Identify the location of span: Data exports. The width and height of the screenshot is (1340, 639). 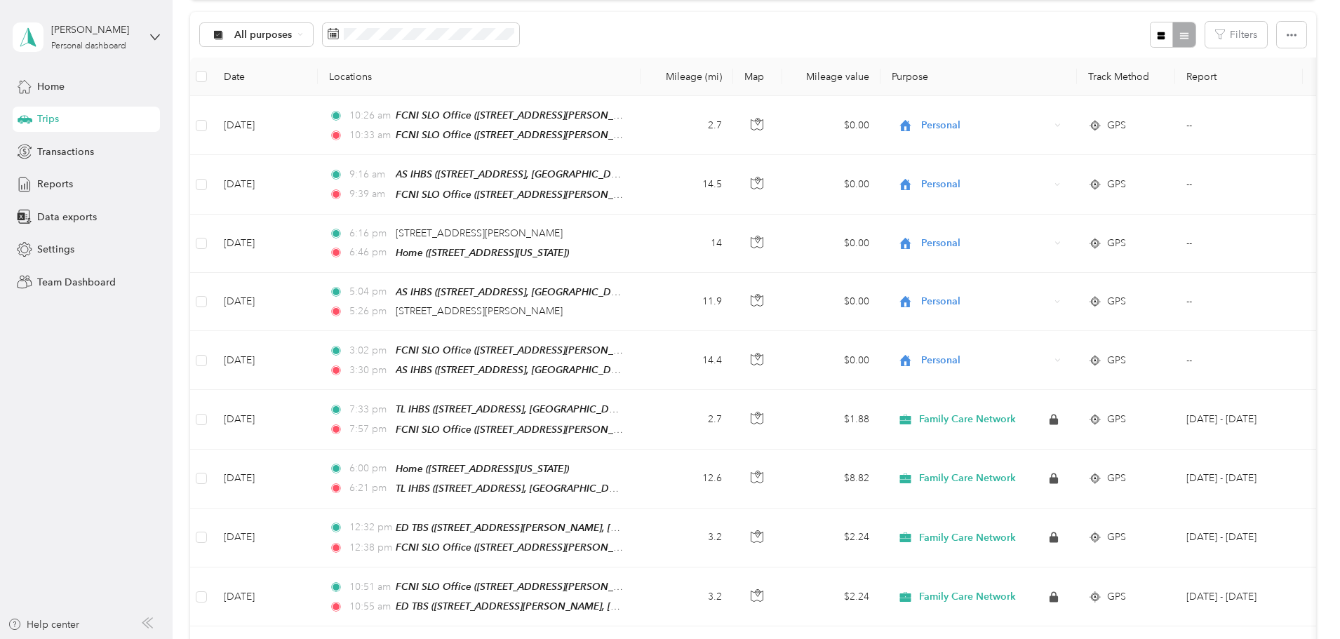
(67, 217).